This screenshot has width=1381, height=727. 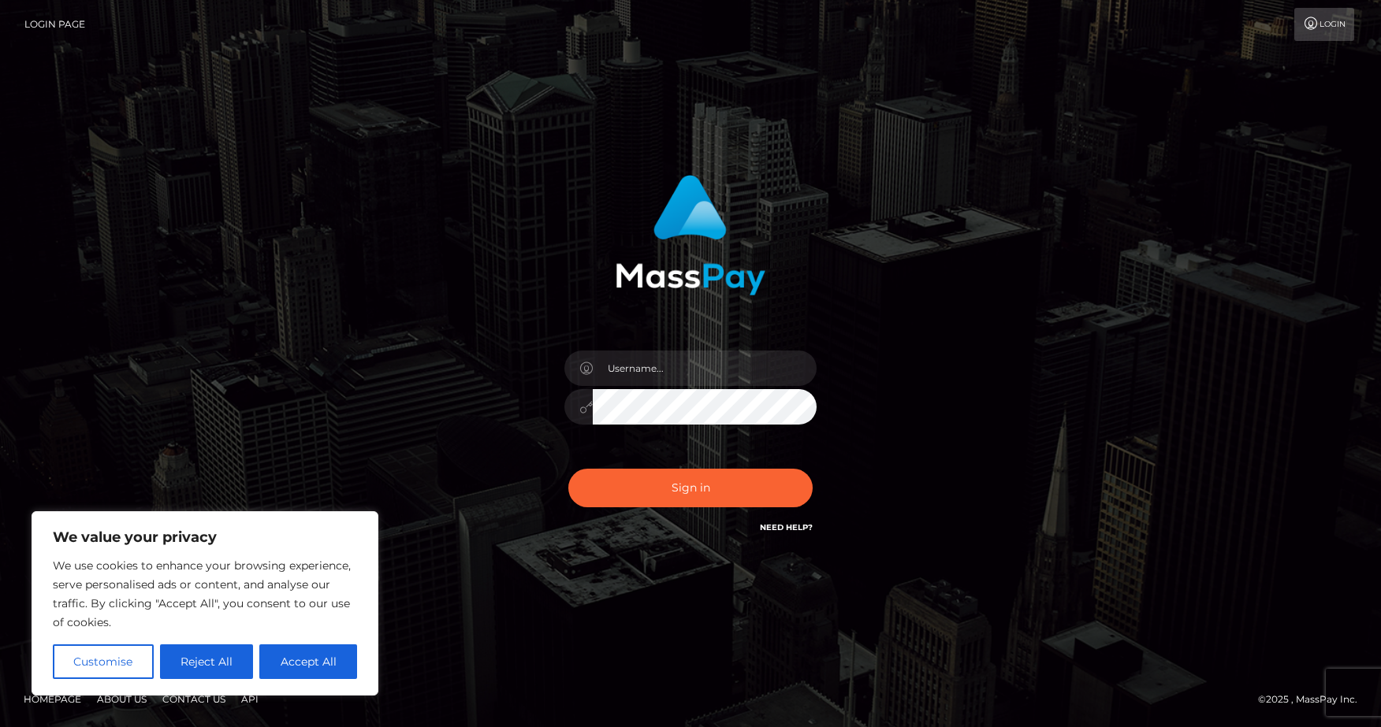 What do you see at coordinates (121, 699) in the screenshot?
I see `a: About Us` at bounding box center [121, 699].